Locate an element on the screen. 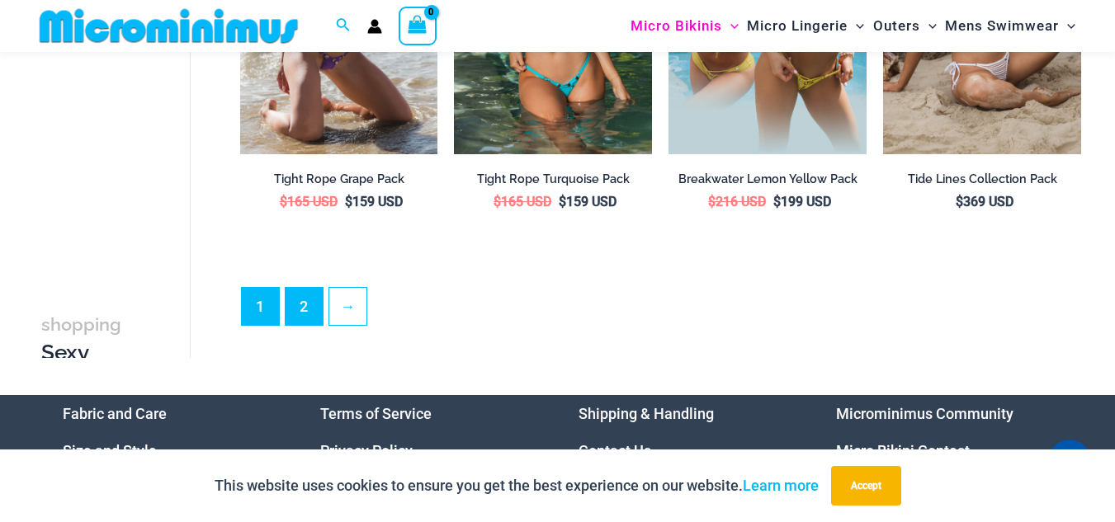 The width and height of the screenshot is (1115, 522). a: Shipping & Handling is located at coordinates (646, 413).